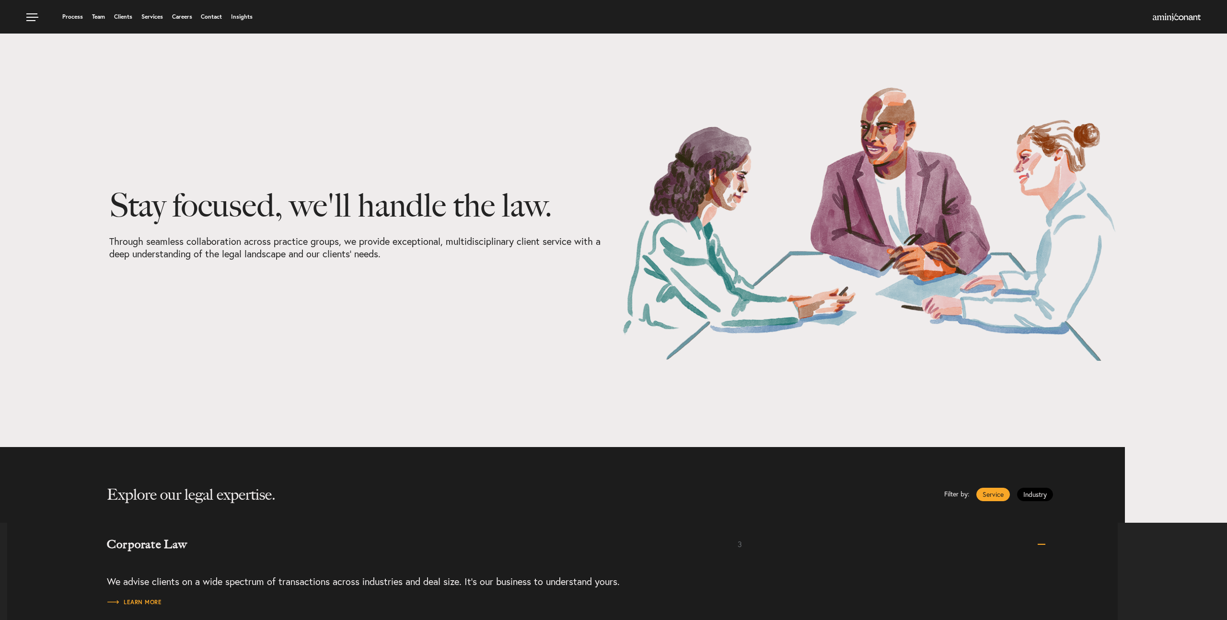  What do you see at coordinates (72, 17) in the screenshot?
I see `a: Process` at bounding box center [72, 17].